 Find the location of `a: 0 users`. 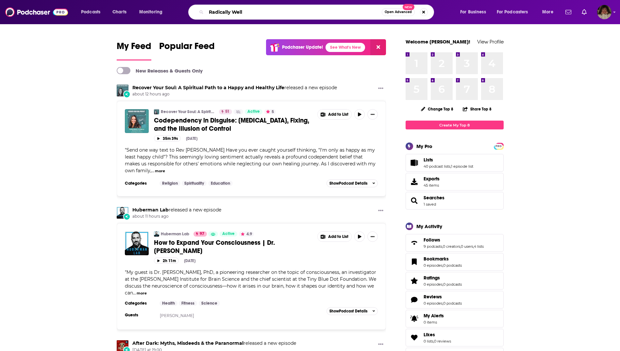

a: 0 users is located at coordinates (467, 246).